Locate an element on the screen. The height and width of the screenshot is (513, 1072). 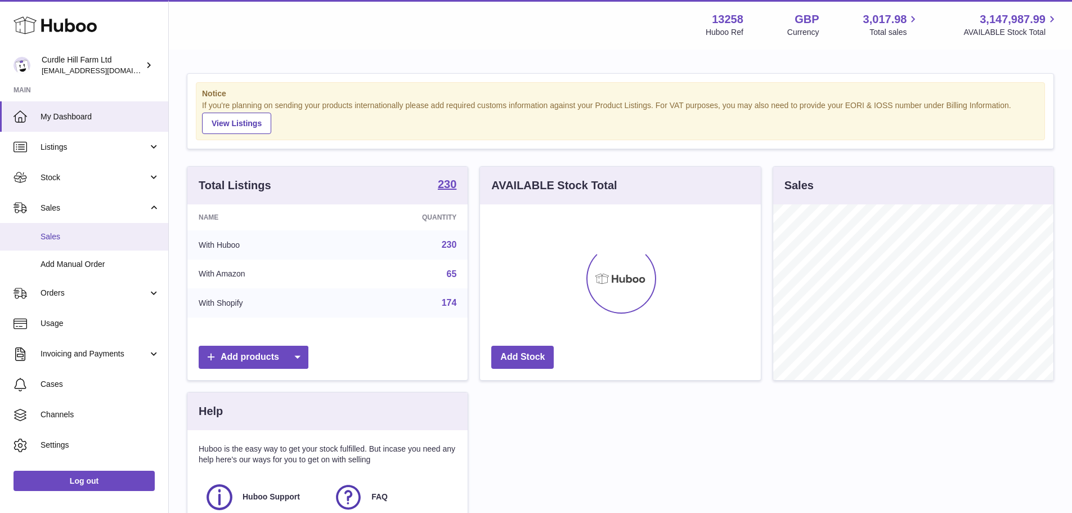
span: Settings is located at coordinates (100, 445).